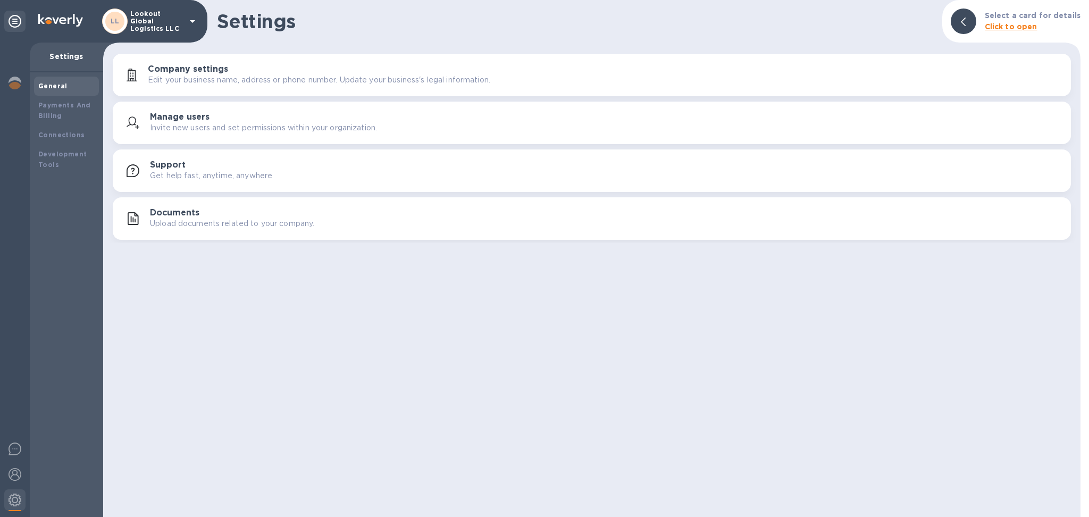 The image size is (1089, 517). What do you see at coordinates (180, 117) in the screenshot?
I see `h3: Manage users` at bounding box center [180, 117].